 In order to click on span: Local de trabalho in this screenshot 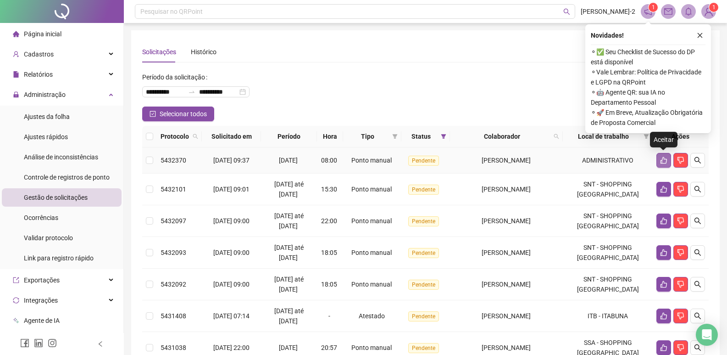, I will do `click(604, 136)`.